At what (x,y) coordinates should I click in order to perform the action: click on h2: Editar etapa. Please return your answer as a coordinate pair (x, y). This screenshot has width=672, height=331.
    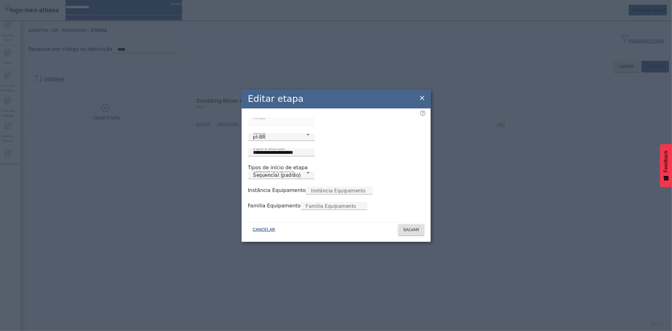
    Looking at the image, I should click on (276, 99).